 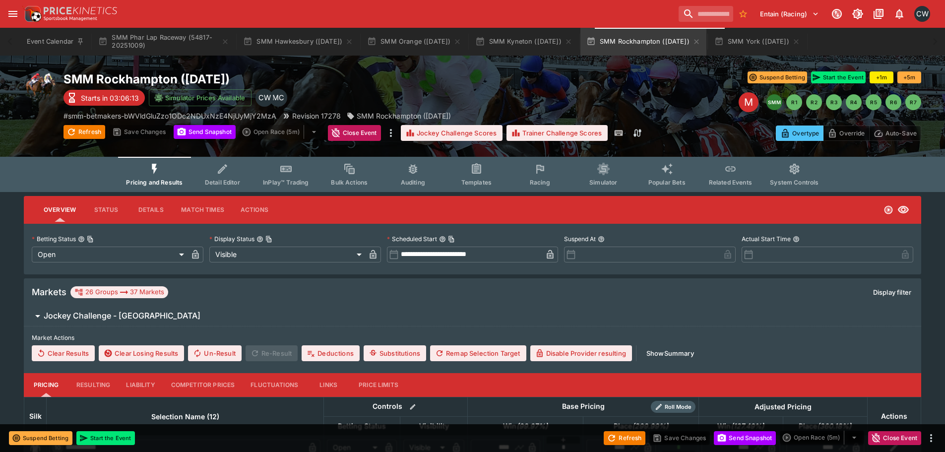 I want to click on h5: Markets, so click(x=49, y=292).